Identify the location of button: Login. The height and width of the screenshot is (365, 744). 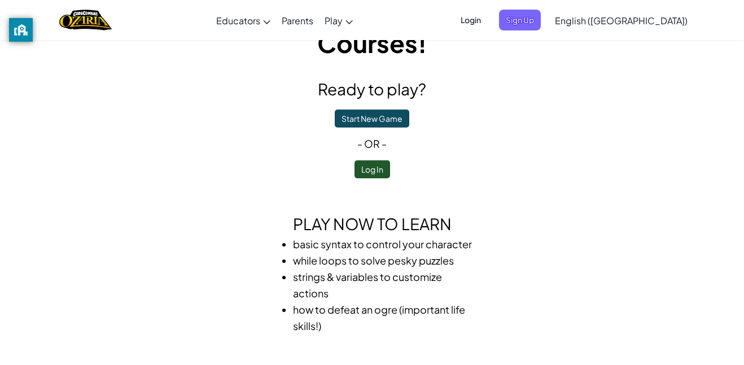
(471, 20).